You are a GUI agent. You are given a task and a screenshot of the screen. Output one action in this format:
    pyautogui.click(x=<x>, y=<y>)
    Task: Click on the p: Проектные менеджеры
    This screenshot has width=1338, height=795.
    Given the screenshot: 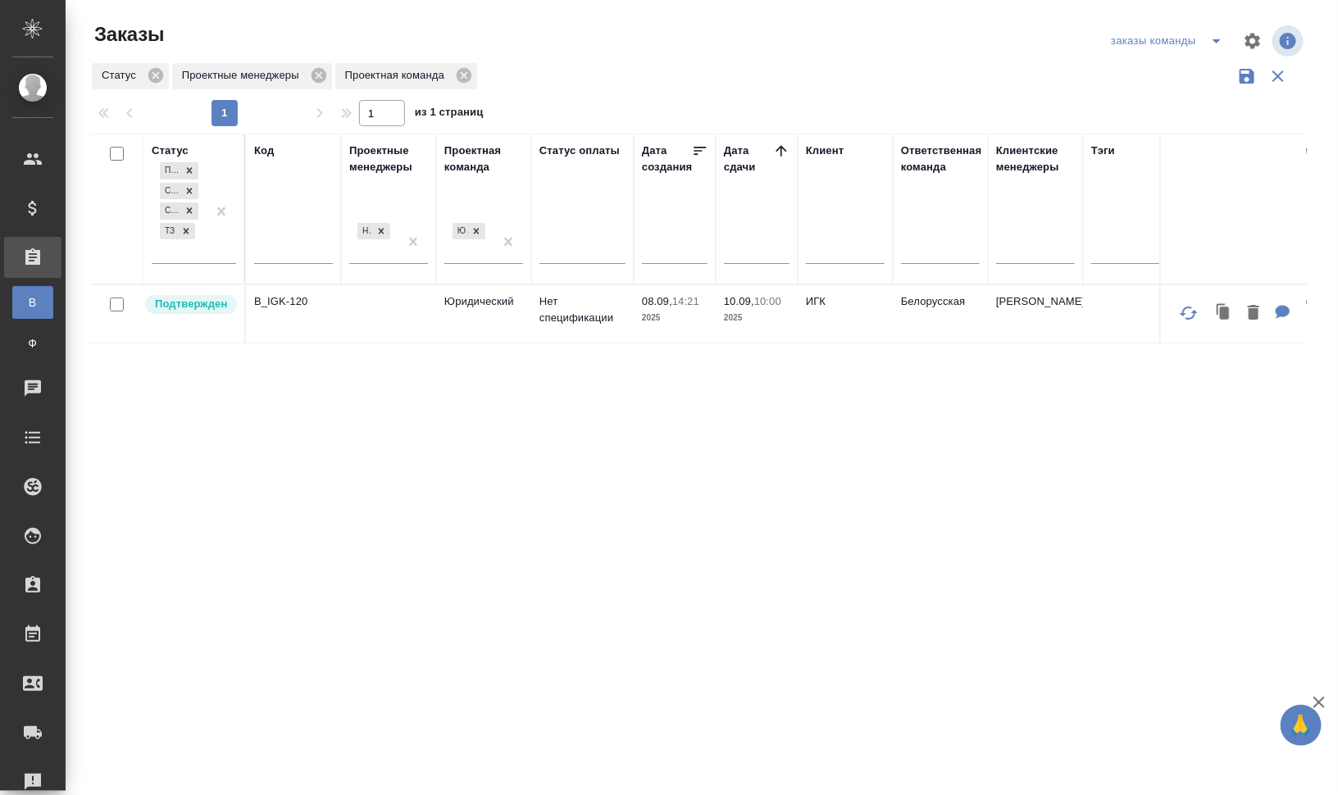 What is the action you would take?
    pyautogui.click(x=244, y=75)
    